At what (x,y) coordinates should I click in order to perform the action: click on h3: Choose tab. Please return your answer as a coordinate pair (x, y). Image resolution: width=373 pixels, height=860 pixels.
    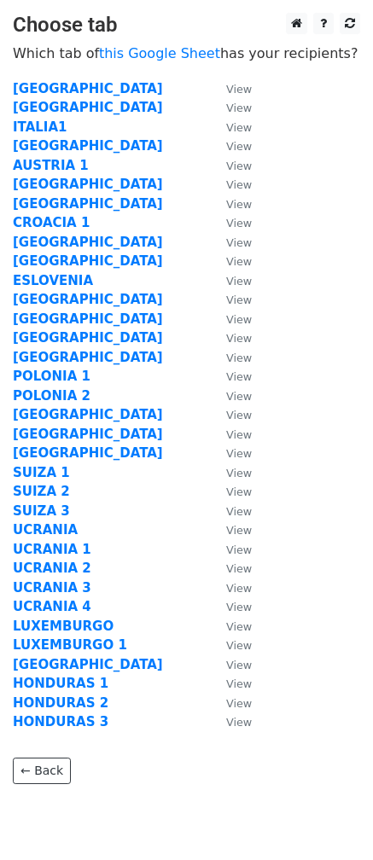
    Looking at the image, I should click on (186, 25).